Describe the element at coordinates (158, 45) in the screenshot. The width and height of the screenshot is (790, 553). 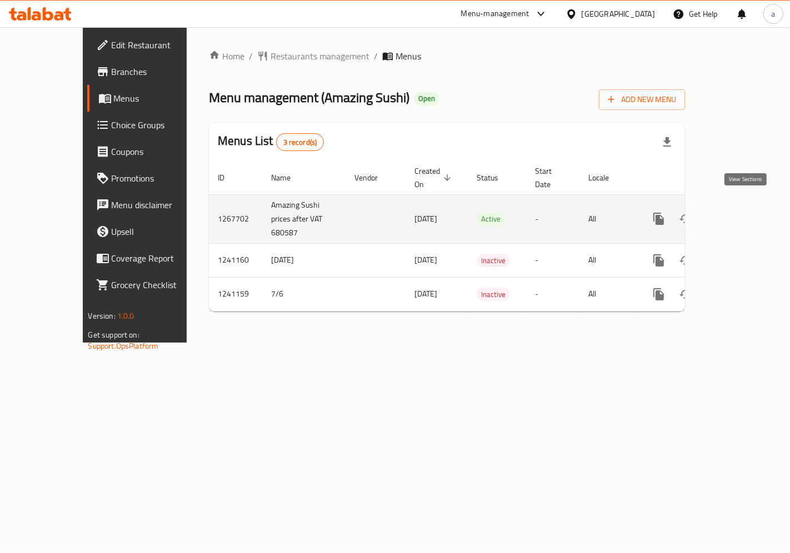
I see `span: Edit Restaurant` at that location.